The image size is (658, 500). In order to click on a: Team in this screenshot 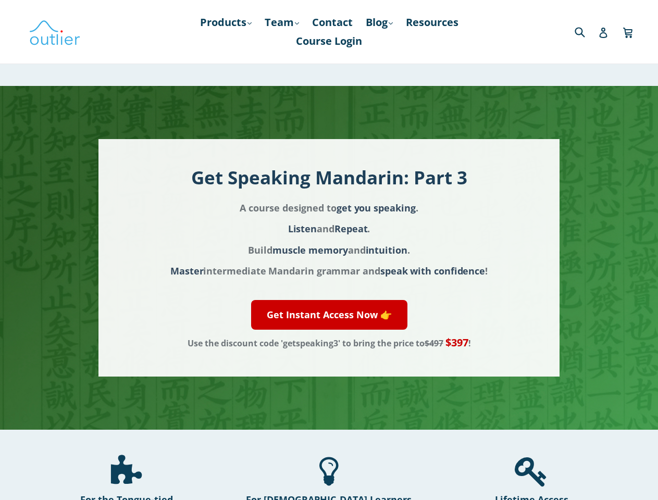, I will do `click(282, 22)`.